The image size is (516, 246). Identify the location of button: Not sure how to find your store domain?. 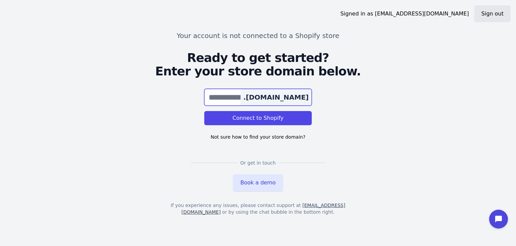
(258, 137).